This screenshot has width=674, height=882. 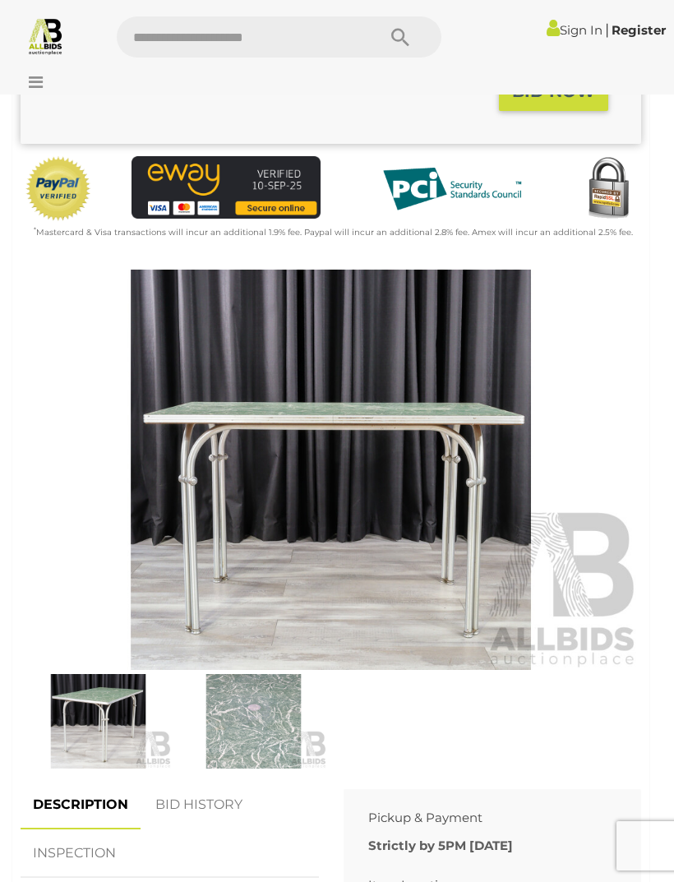 What do you see at coordinates (81, 804) in the screenshot?
I see `a: DESCRIPTION` at bounding box center [81, 804].